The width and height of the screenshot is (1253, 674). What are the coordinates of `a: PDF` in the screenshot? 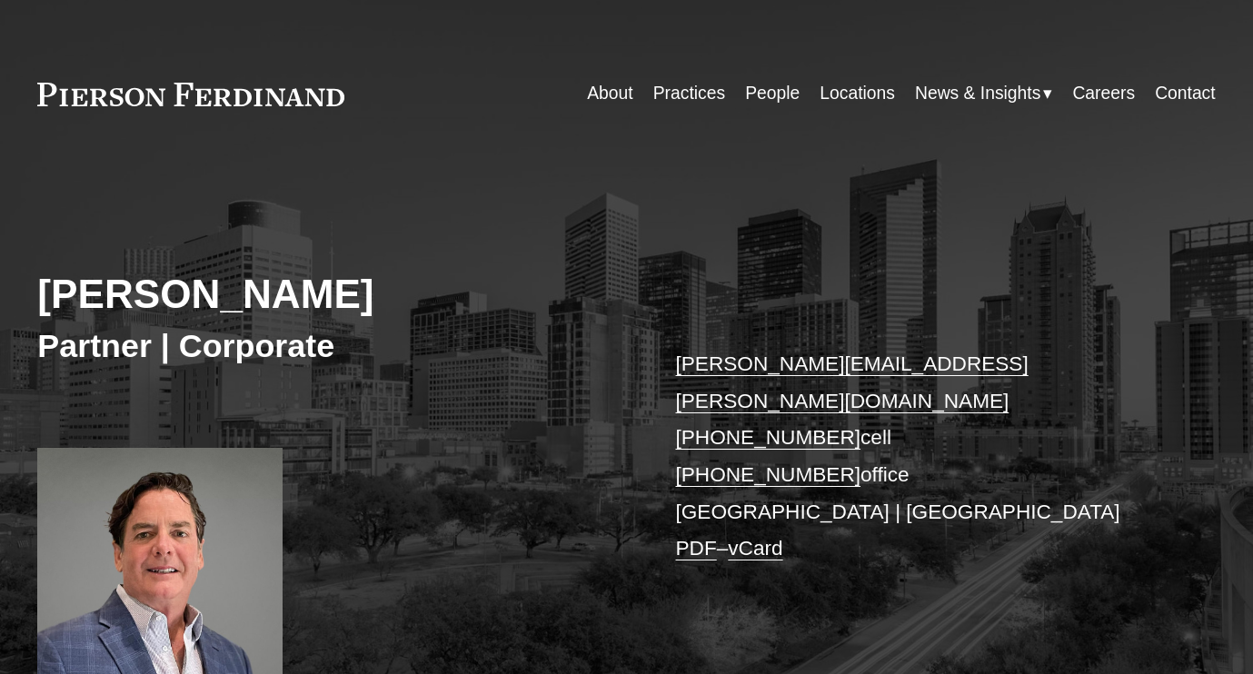 It's located at (696, 548).